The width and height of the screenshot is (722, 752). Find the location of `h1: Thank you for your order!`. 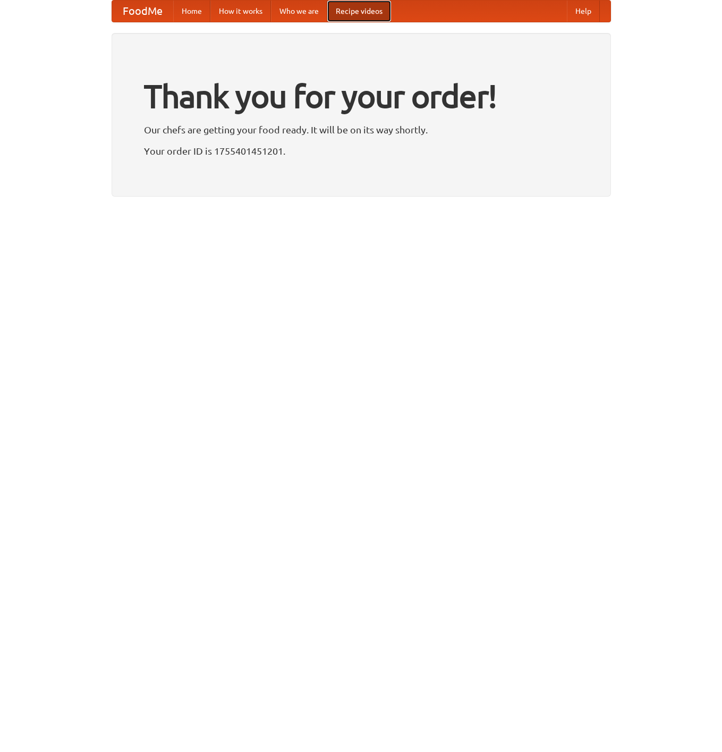

h1: Thank you for your order! is located at coordinates (361, 96).